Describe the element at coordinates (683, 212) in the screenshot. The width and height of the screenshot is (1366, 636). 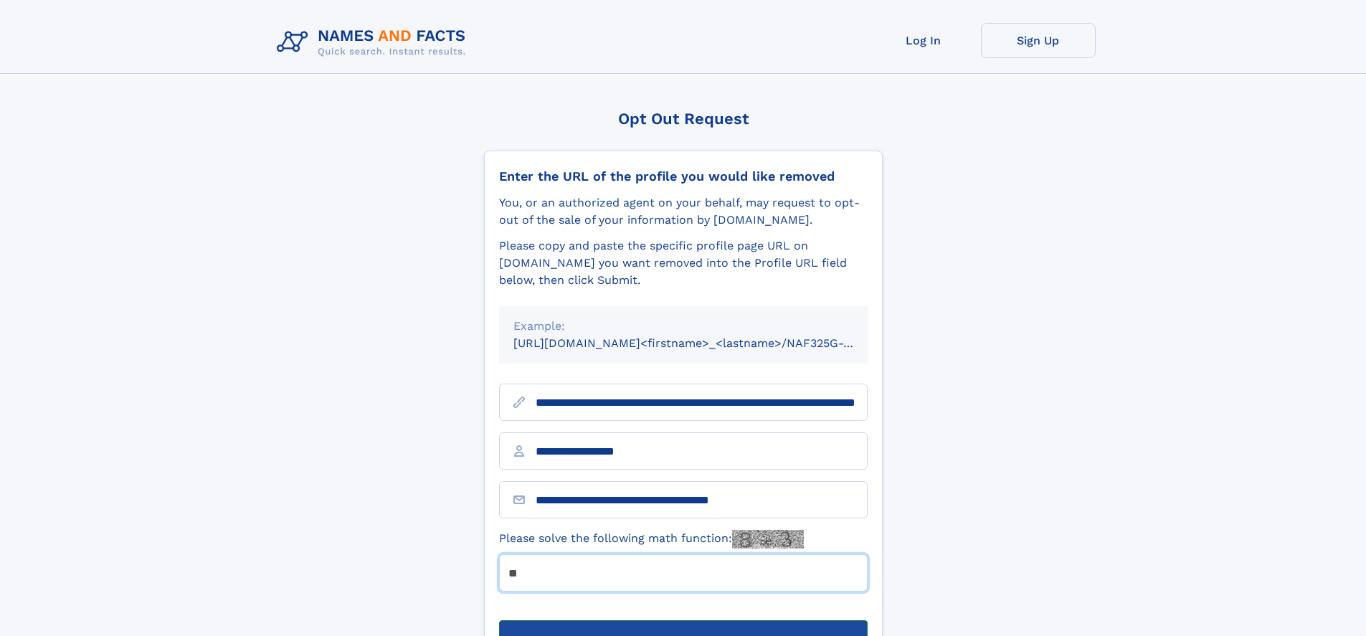
I see `div: You, or an authorized agent on your behalf, may request to opt-out of the sale of your informatio...` at that location.